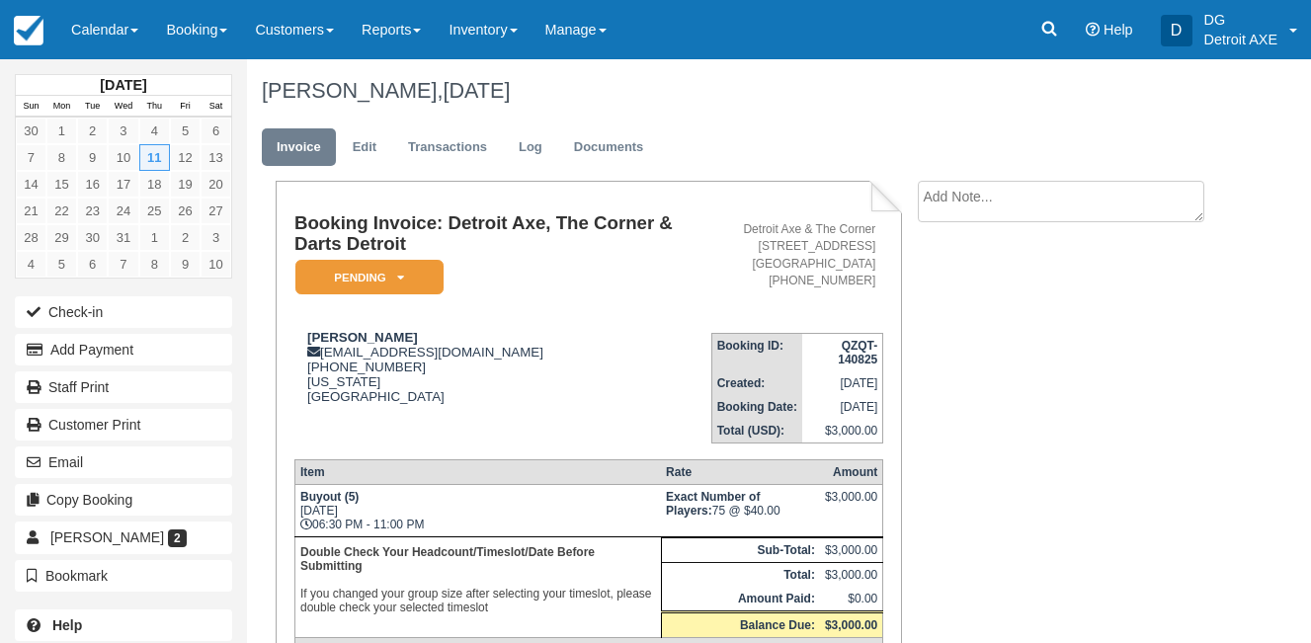 The width and height of the screenshot is (1311, 643). Describe the element at coordinates (851, 505) in the screenshot. I see `div: $3,000.00` at that location.